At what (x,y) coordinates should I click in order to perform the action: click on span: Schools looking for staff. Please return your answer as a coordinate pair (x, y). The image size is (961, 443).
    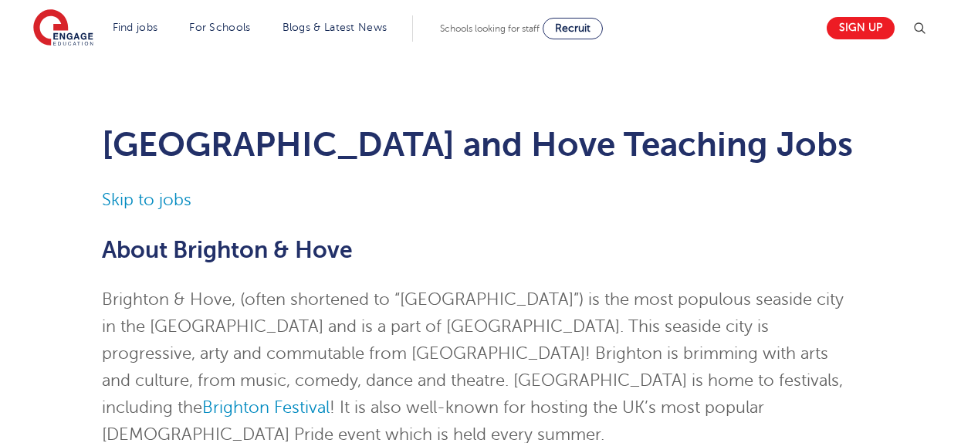
    Looking at the image, I should click on (490, 29).